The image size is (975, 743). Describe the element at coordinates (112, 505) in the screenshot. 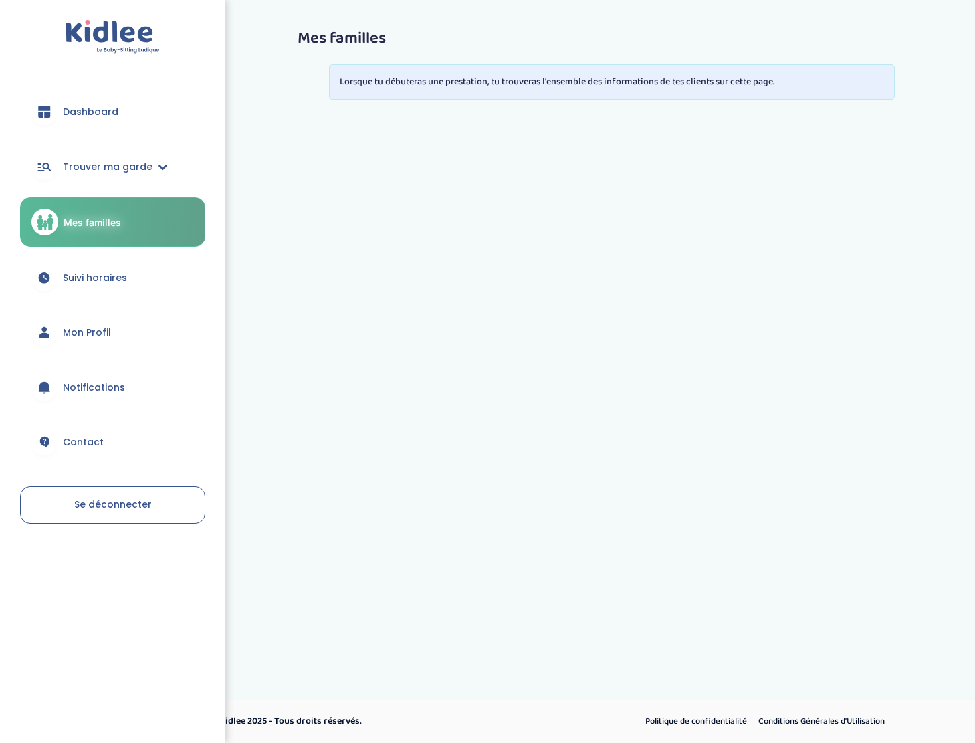

I see `a: Se déconnecter` at that location.